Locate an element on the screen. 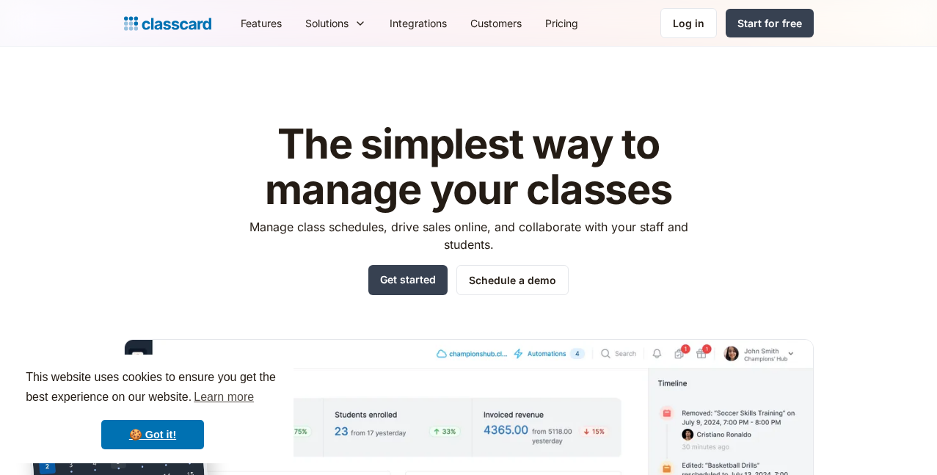 This screenshot has height=475, width=937. p: Manage class schedules, drive sales online, and collaborate with your staff and students. is located at coordinates (468, 235).